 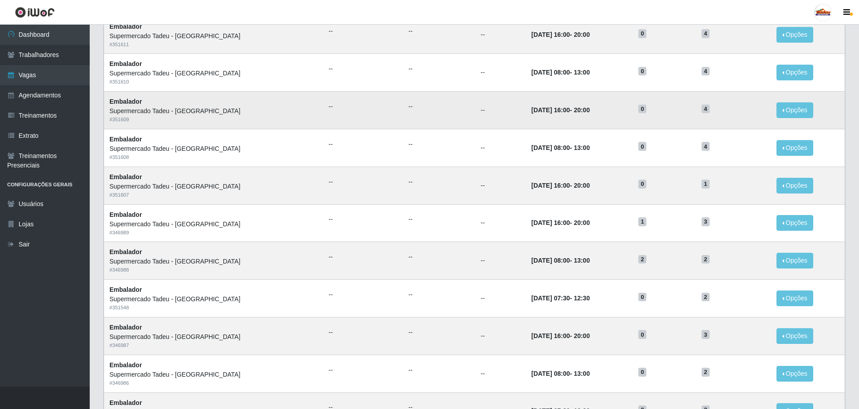 I want to click on div: # 346987, so click(x=214, y=345).